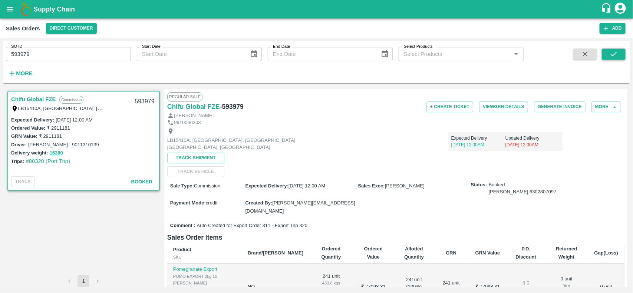 This screenshot has width=633, height=293. I want to click on button: Open, so click(516, 54).